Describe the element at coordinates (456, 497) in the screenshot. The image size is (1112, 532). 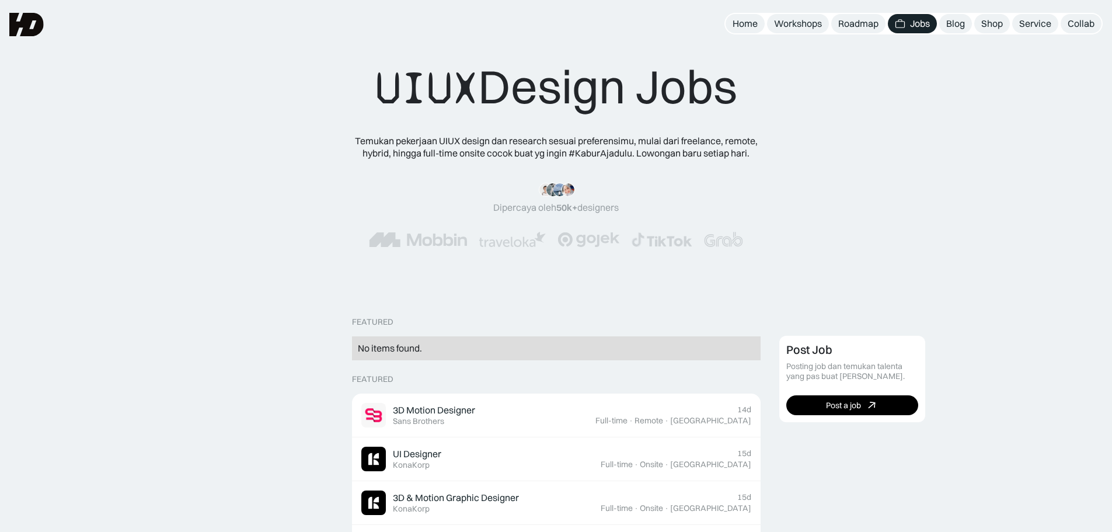
I see `div: 3D & Motion Graphic Designer` at that location.